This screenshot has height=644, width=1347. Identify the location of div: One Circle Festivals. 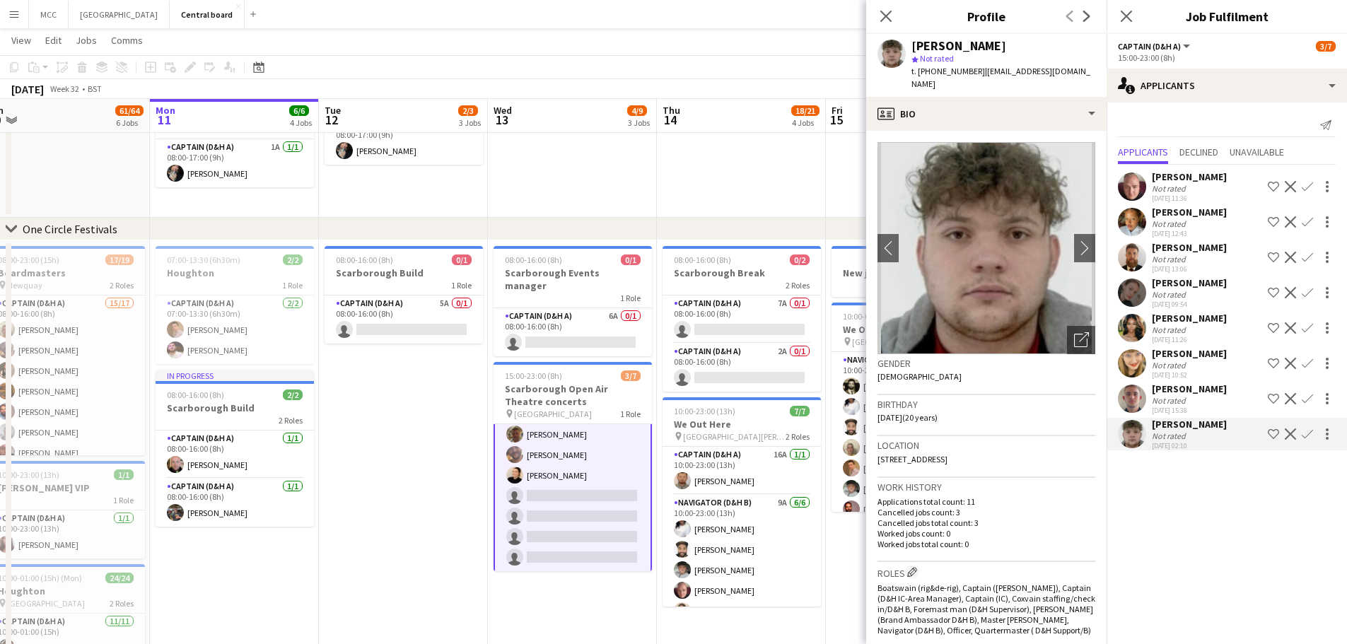
(70, 229).